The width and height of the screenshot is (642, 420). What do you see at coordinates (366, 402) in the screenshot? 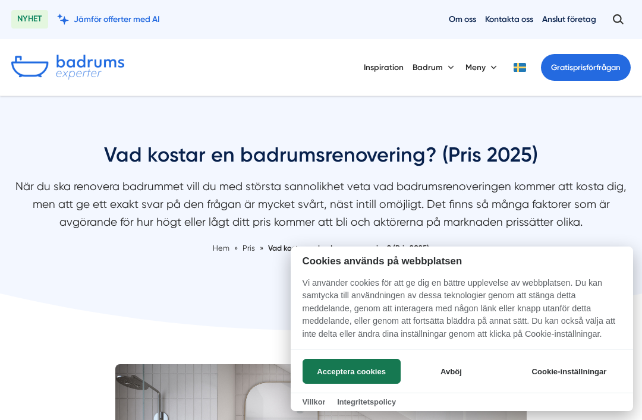
I see `a: Integritetspolicy` at bounding box center [366, 402].